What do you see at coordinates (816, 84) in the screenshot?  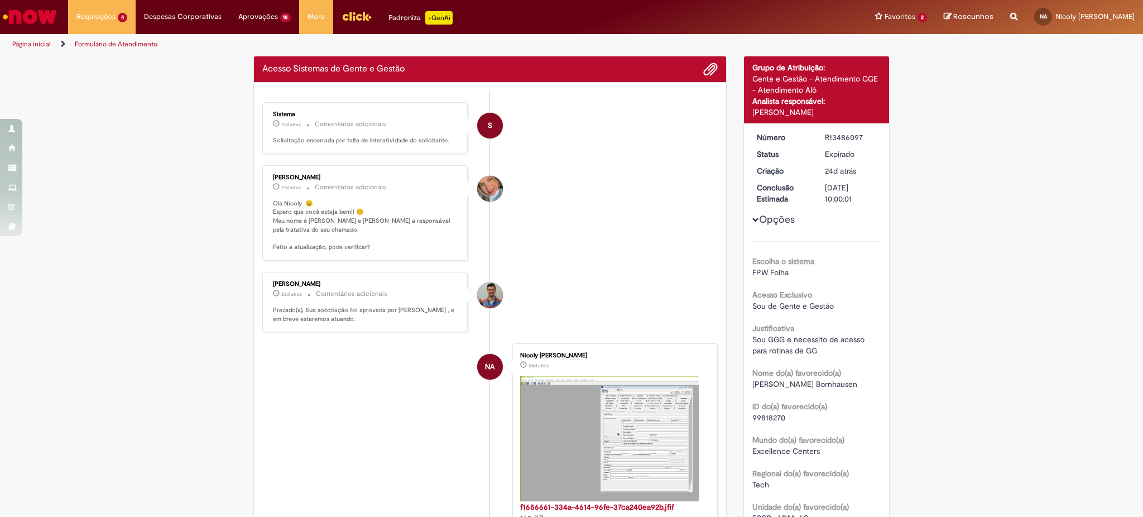 I see `div: Gente e Gestão - Atendimento GGE - Atendimento Alô` at bounding box center [816, 84].